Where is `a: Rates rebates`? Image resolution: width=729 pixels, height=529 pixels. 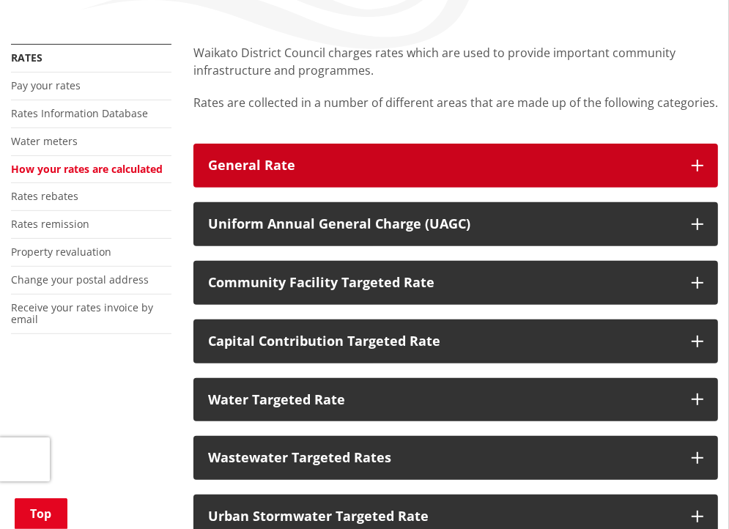
a: Rates rebates is located at coordinates (45, 196).